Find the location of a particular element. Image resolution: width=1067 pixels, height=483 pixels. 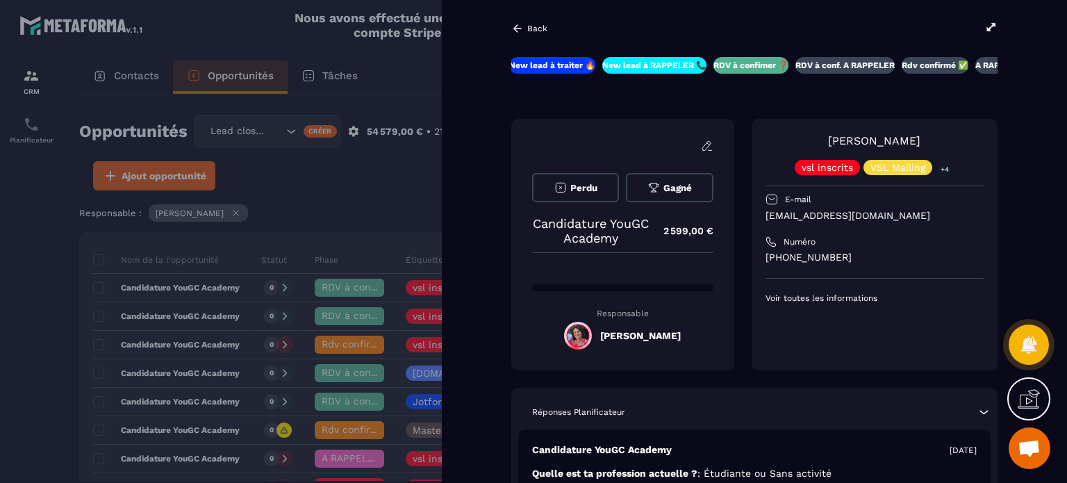

p: Responsable is located at coordinates (622, 313).